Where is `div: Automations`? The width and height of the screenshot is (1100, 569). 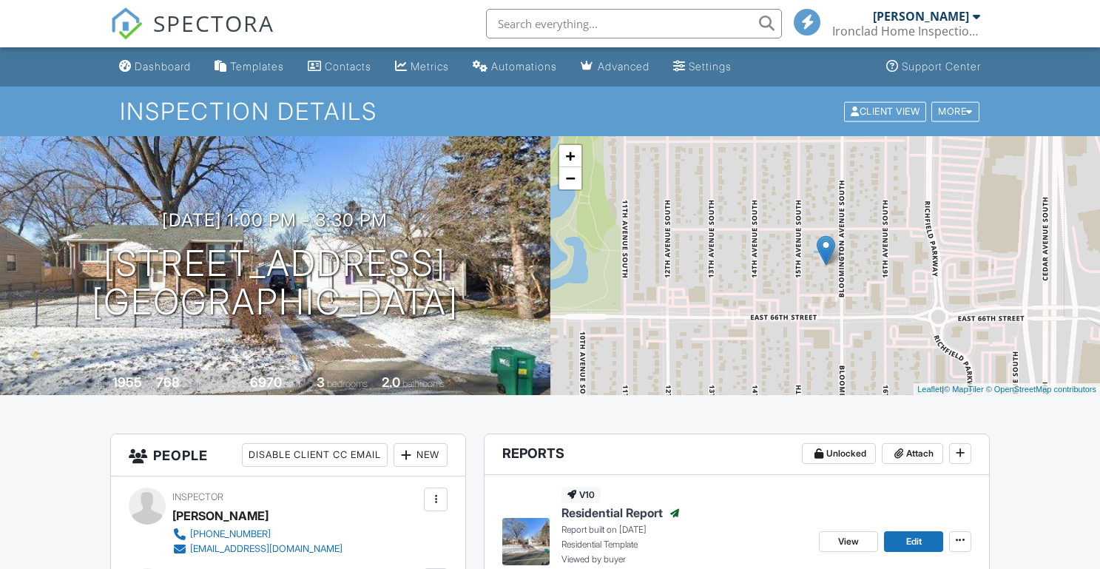
div: Automations is located at coordinates (524, 66).